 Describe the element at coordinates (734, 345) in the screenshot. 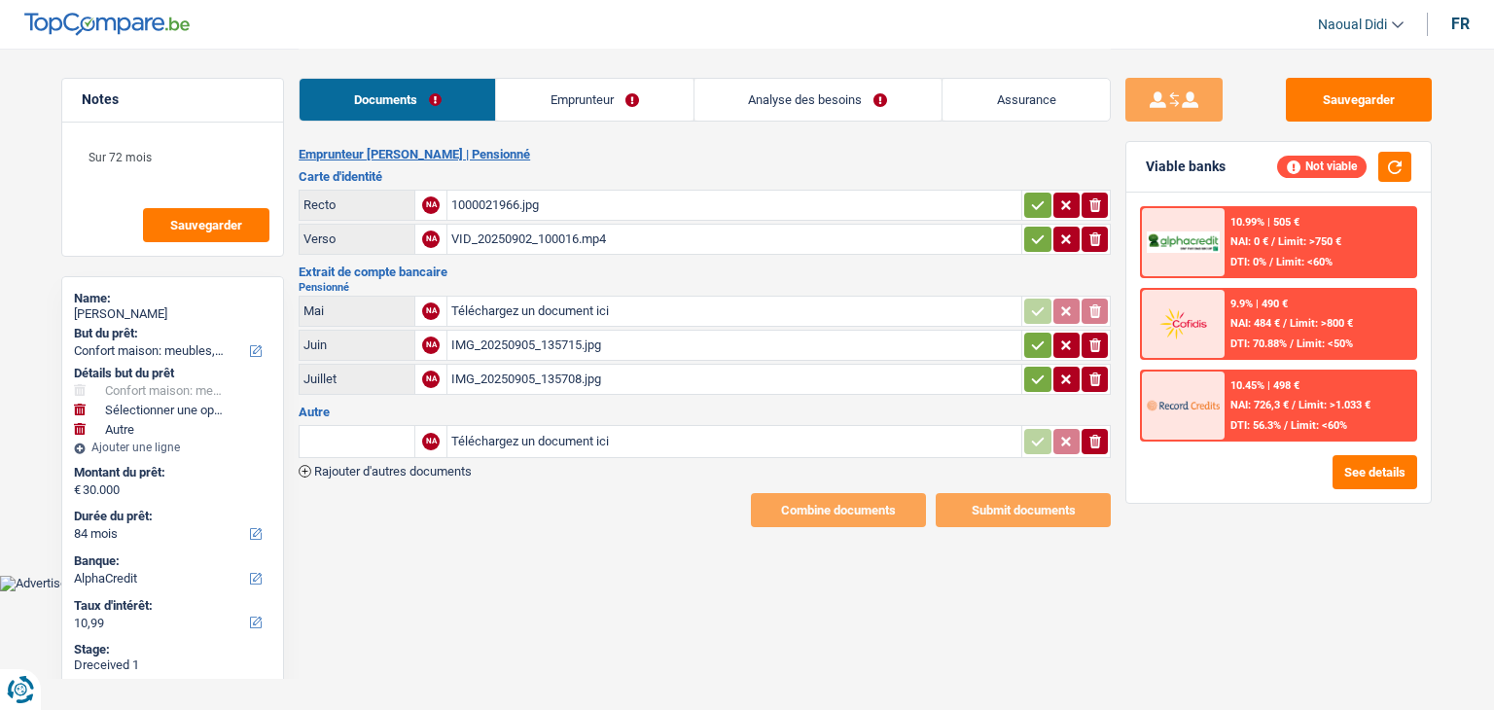

I see `div: IMG_20250905_135715.jpg` at that location.